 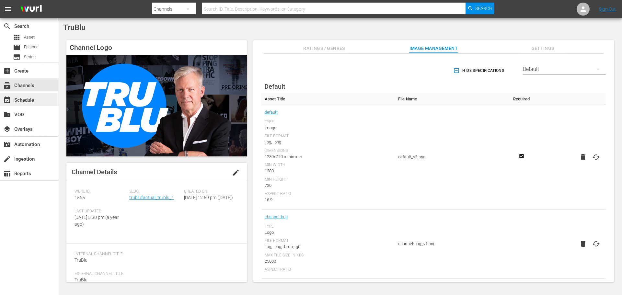 I want to click on button: Hide Specifications, so click(x=479, y=71).